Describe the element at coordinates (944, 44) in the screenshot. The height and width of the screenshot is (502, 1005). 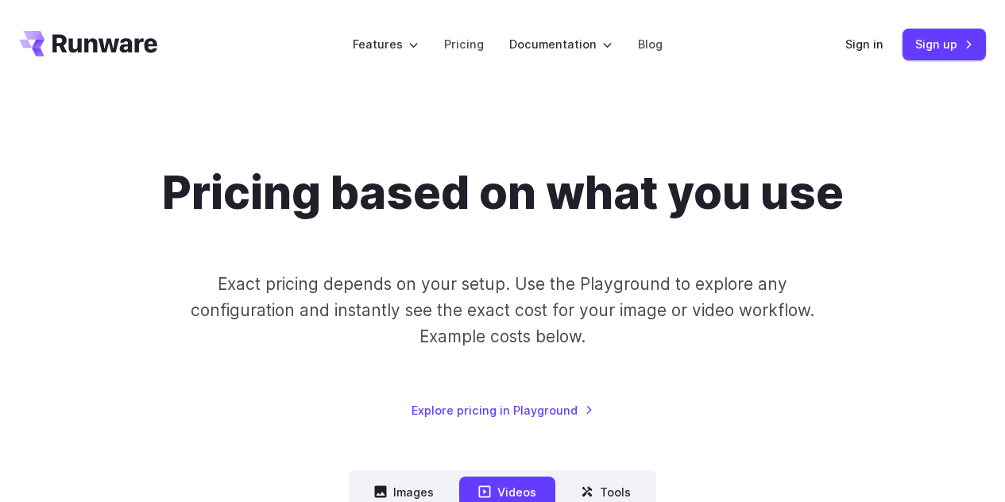
I see `a: Sign up` at that location.